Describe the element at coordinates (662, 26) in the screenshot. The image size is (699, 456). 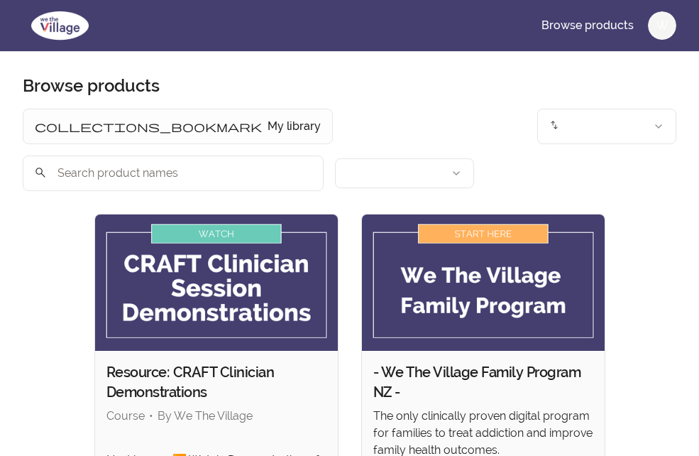
I see `span: W` at that location.